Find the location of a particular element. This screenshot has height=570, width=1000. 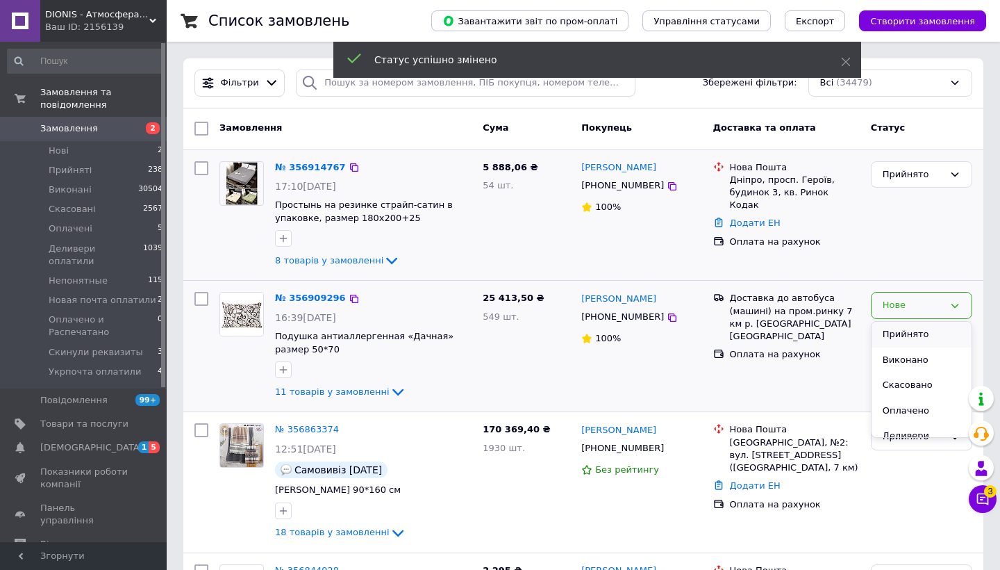

span: Панель управління is located at coordinates (84, 514).